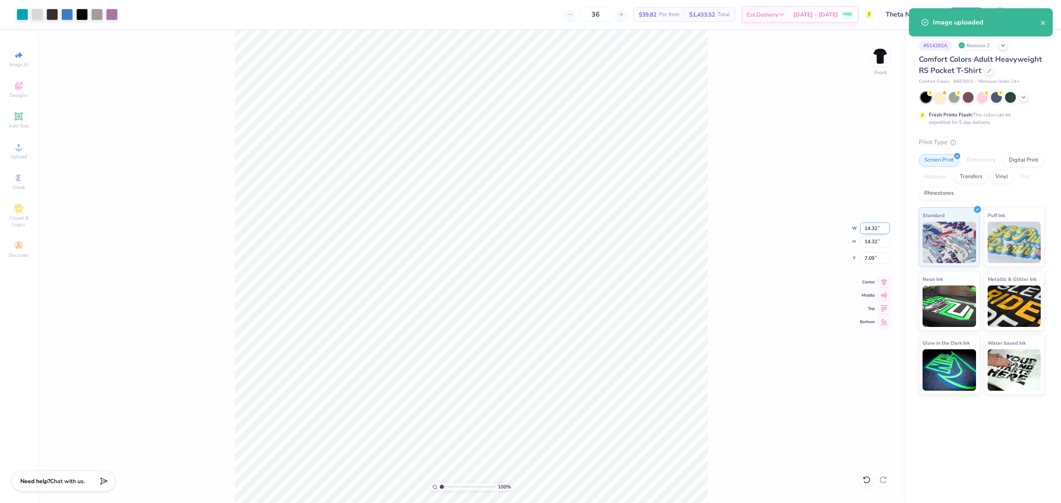  I want to click on span: Add Text, so click(19, 126).